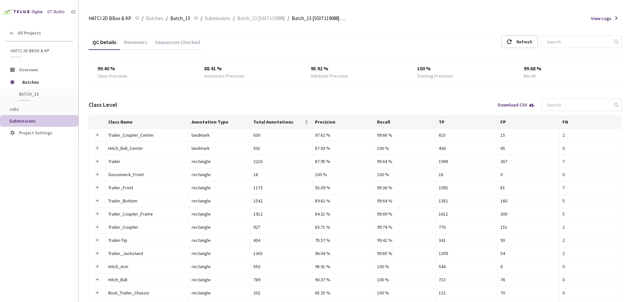 The image size is (630, 302). What do you see at coordinates (144, 214) in the screenshot?
I see `div: Trailer_Coupler_Frame` at bounding box center [144, 214].